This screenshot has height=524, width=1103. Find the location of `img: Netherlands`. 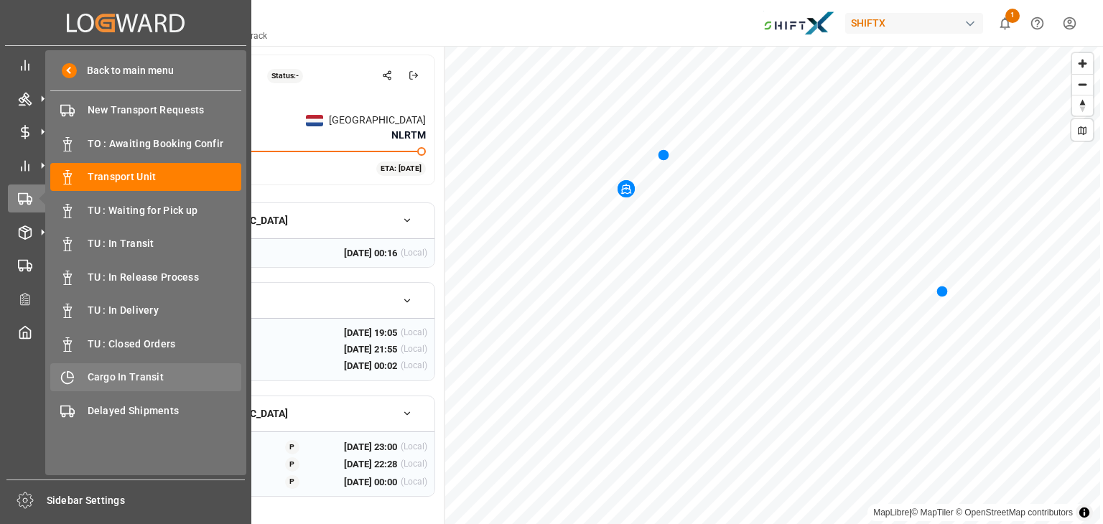

img: Netherlands is located at coordinates (314, 121).